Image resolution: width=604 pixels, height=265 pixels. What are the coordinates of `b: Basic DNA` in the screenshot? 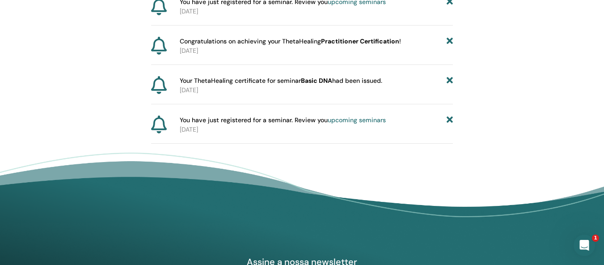 It's located at (317, 81).